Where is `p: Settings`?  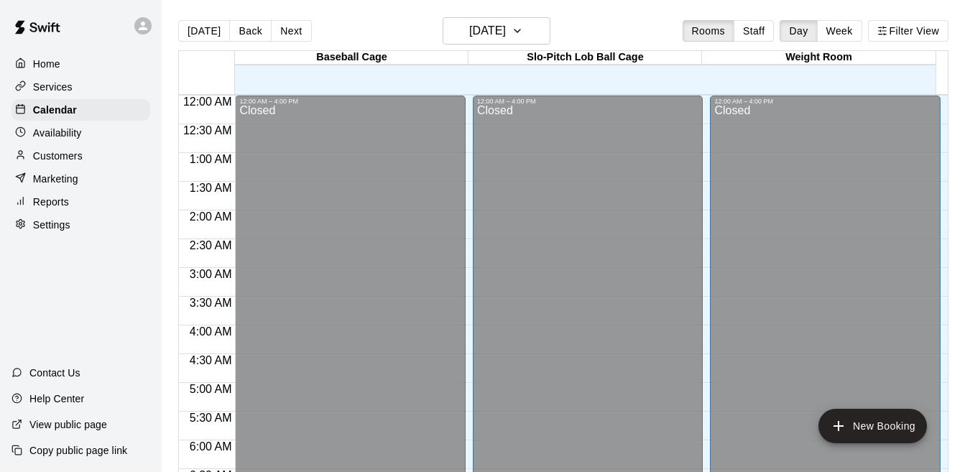 p: Settings is located at coordinates (52, 225).